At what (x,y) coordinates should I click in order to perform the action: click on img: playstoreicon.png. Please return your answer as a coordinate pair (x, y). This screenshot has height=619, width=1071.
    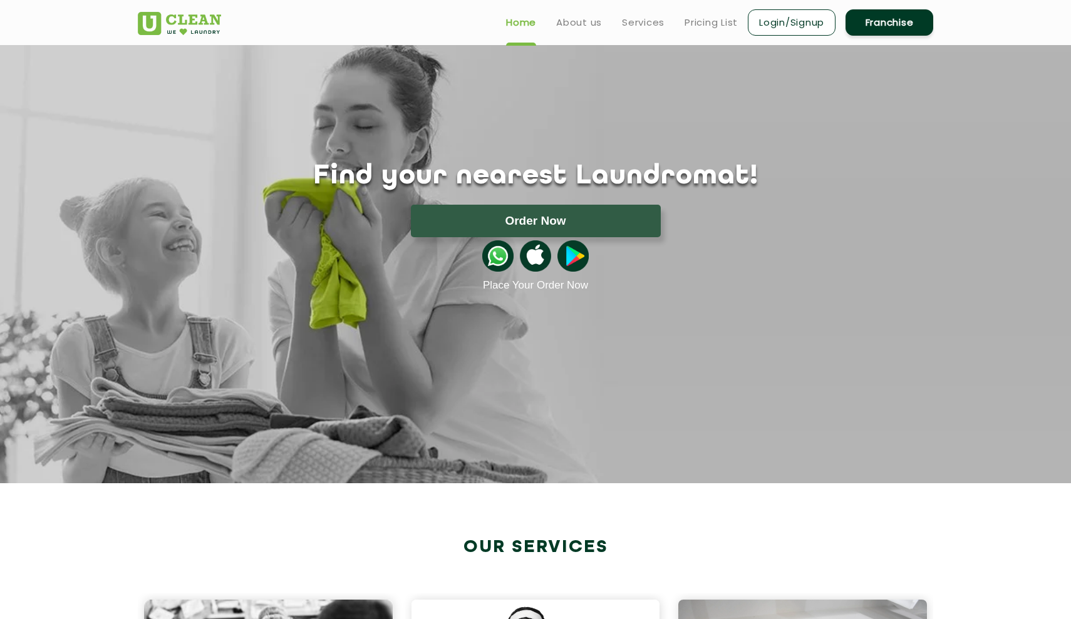
    Looking at the image, I should click on (573, 256).